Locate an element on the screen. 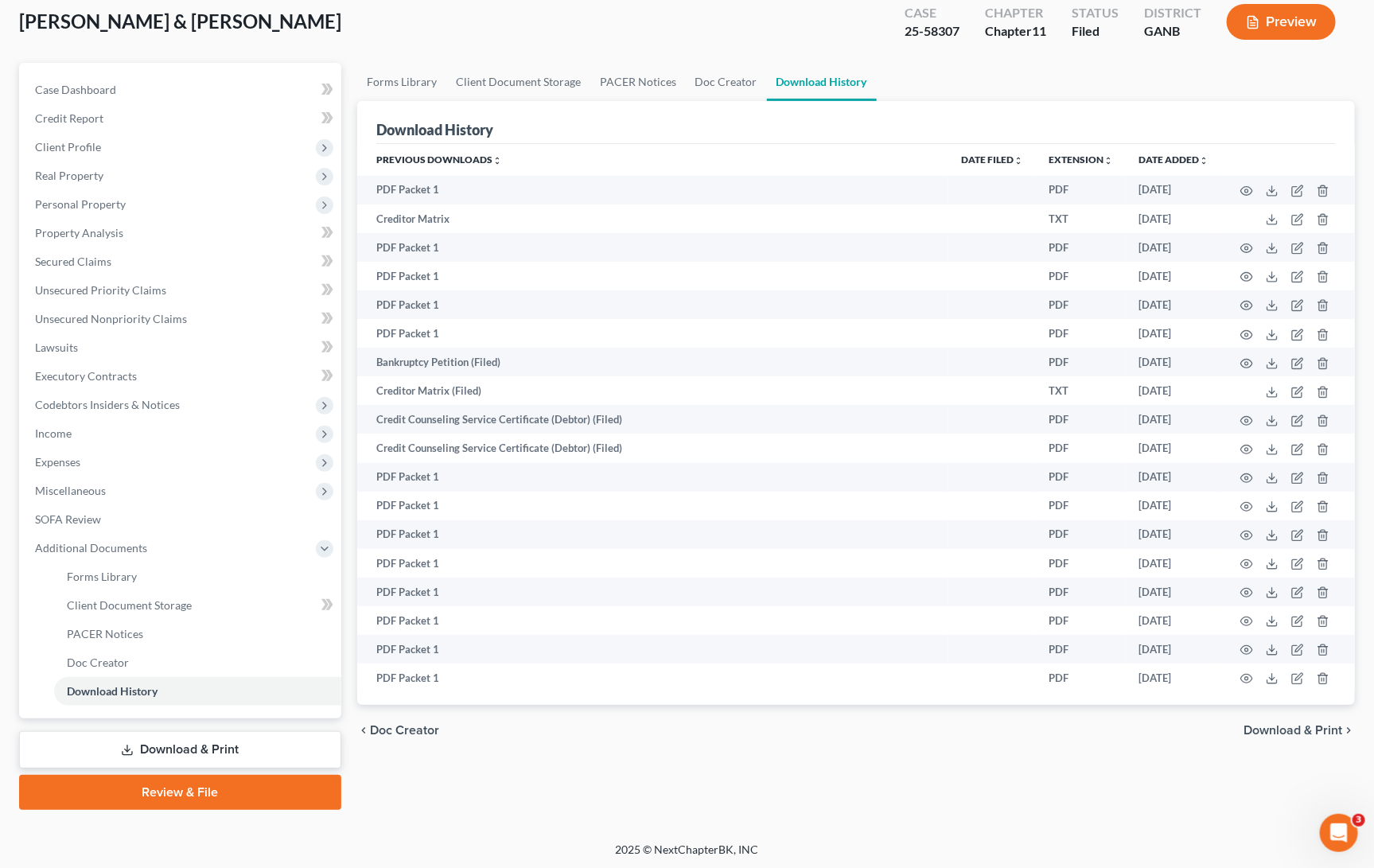 Image resolution: width=1374 pixels, height=868 pixels. i: chevron_right is located at coordinates (1348, 730).